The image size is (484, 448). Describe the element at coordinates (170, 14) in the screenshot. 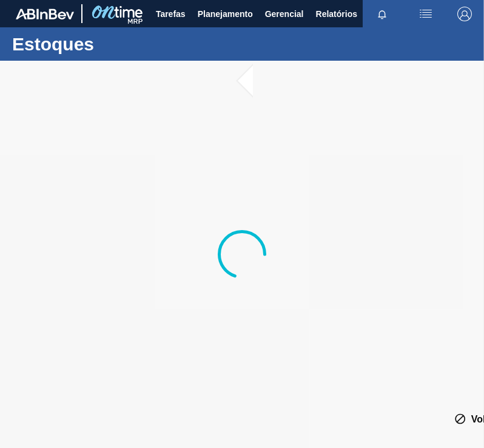

I see `span: Tarefas` at that location.